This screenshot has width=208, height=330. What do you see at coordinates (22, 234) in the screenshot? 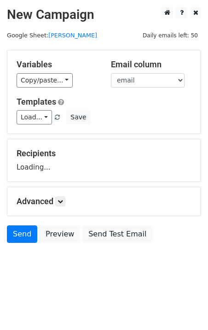
I see `a: Send` at bounding box center [22, 234].